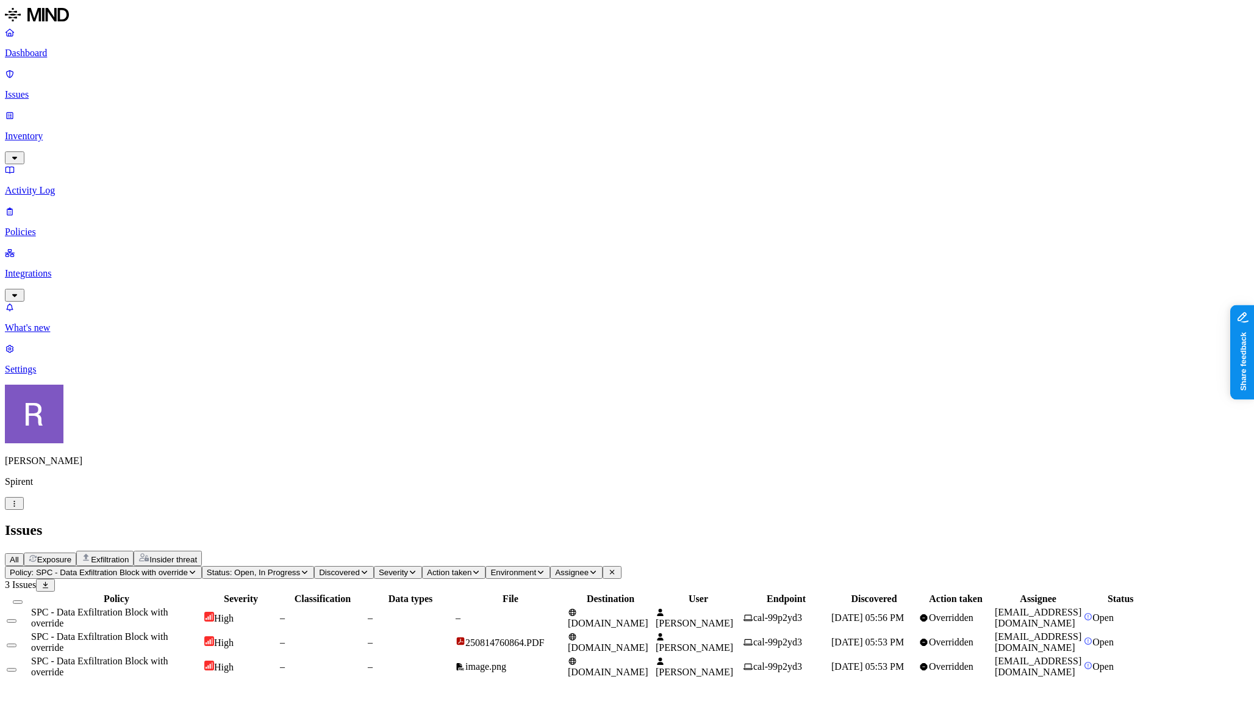 This screenshot has height=704, width=1254. Describe the element at coordinates (627, 53) in the screenshot. I see `p: Dashboard` at that location.